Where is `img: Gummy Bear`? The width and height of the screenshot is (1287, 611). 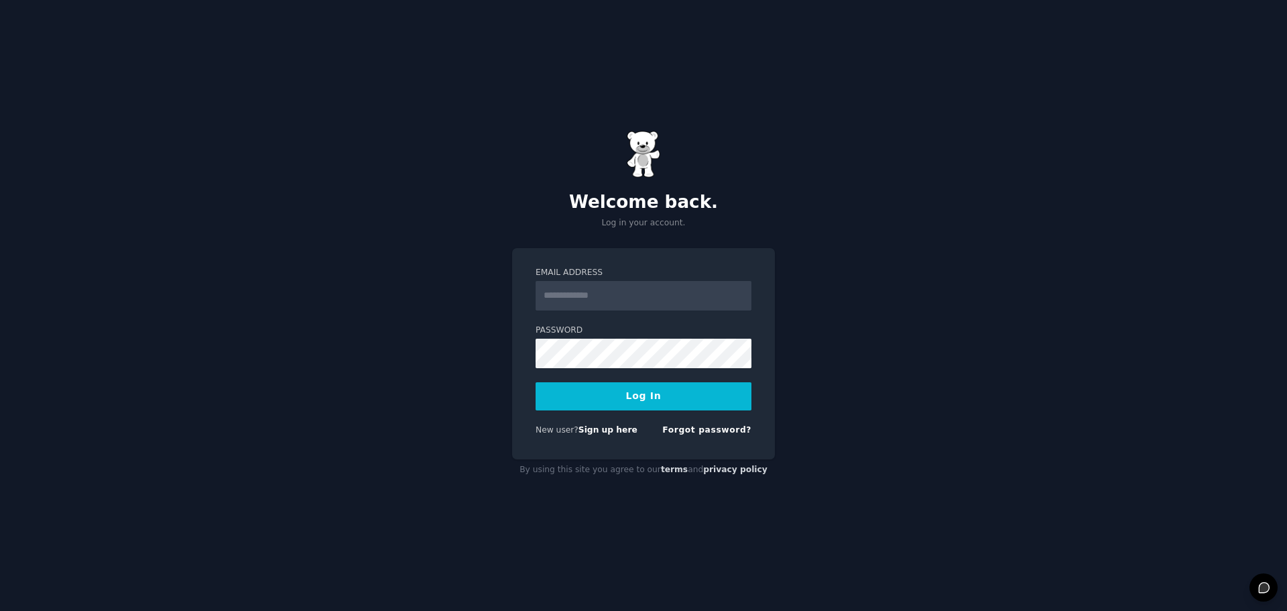 img: Gummy Bear is located at coordinates (643, 154).